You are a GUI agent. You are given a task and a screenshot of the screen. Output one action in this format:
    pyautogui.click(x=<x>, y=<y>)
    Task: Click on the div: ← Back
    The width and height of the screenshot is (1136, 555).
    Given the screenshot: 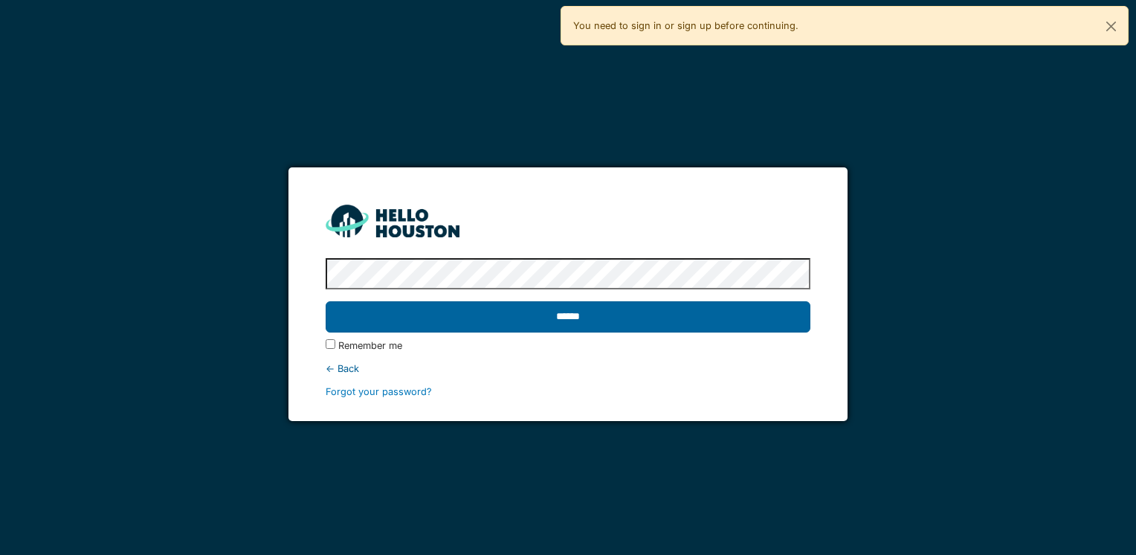 What is the action you would take?
    pyautogui.click(x=567, y=368)
    